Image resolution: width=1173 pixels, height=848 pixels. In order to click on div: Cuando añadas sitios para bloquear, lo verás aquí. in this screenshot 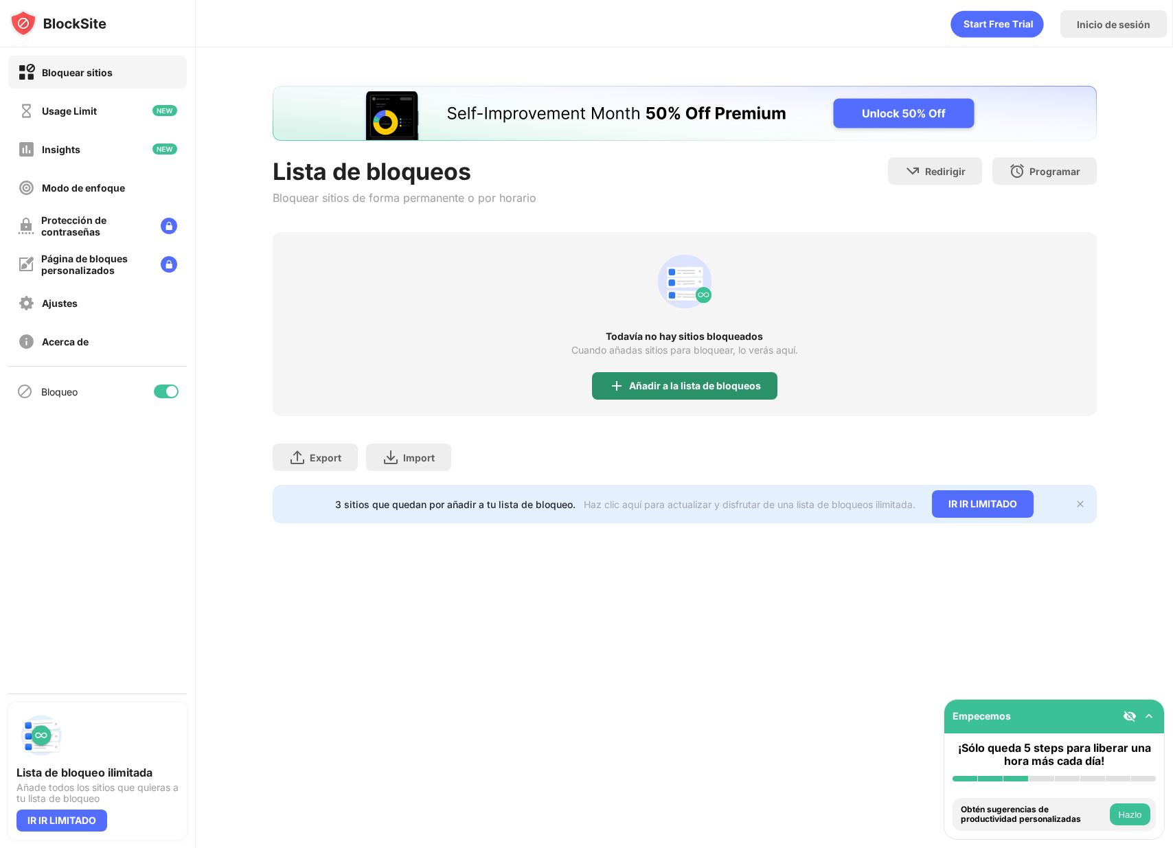, I will do `click(685, 350)`.